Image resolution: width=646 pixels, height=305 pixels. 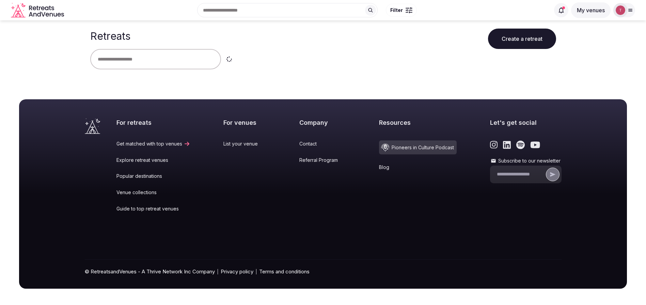 I want to click on a: My venues, so click(x=591, y=10).